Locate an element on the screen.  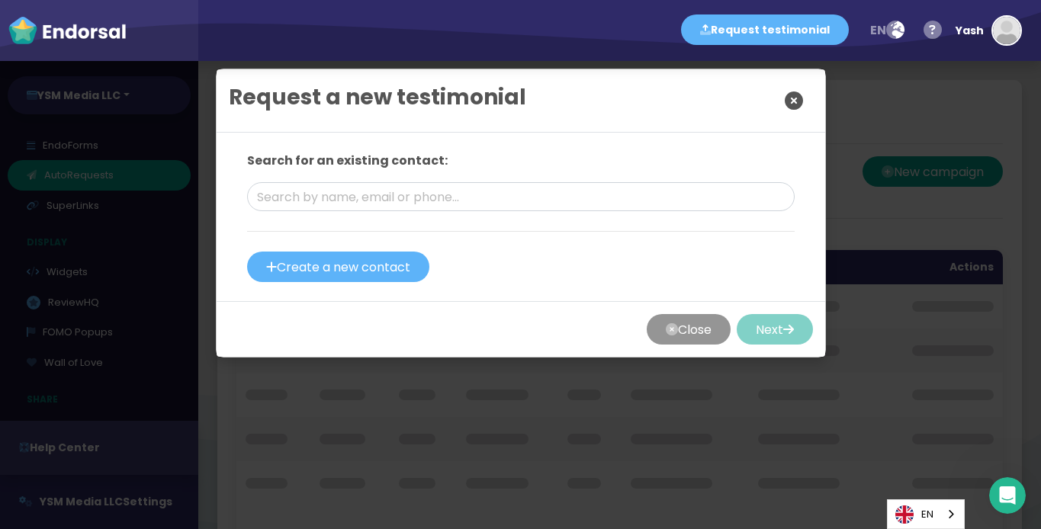
span: en is located at coordinates (878, 30).